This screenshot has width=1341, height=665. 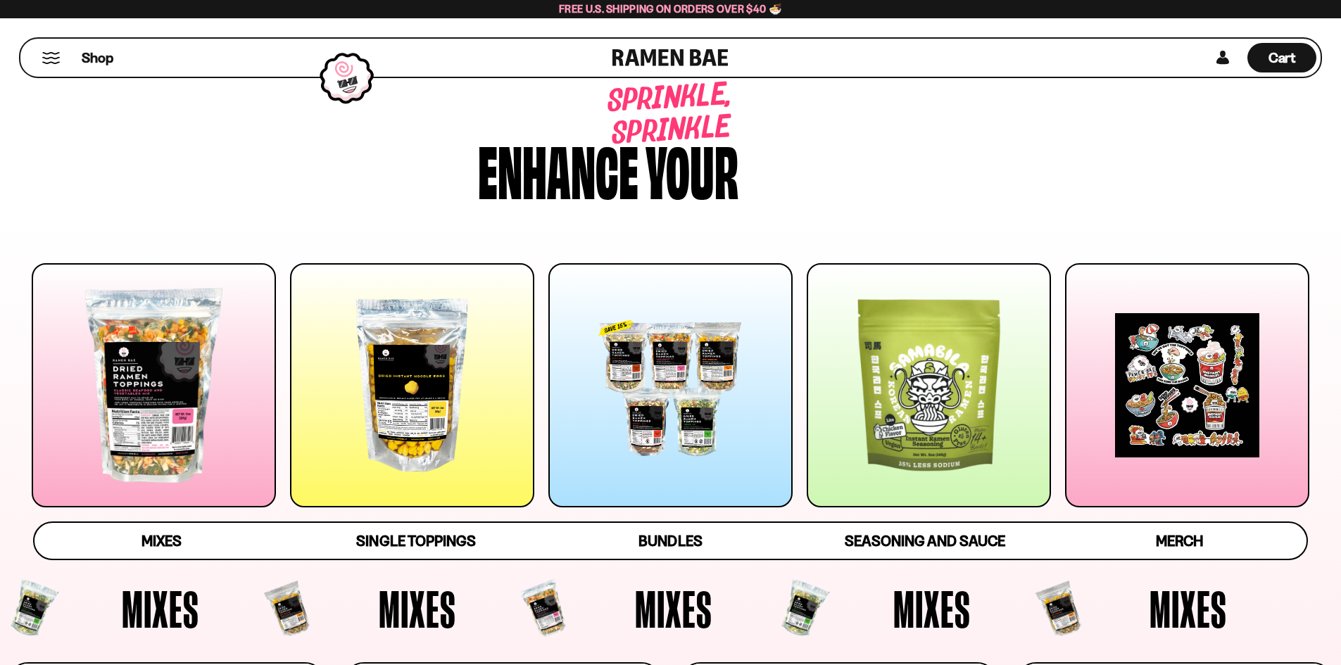 I want to click on span: Cart, so click(x=1282, y=58).